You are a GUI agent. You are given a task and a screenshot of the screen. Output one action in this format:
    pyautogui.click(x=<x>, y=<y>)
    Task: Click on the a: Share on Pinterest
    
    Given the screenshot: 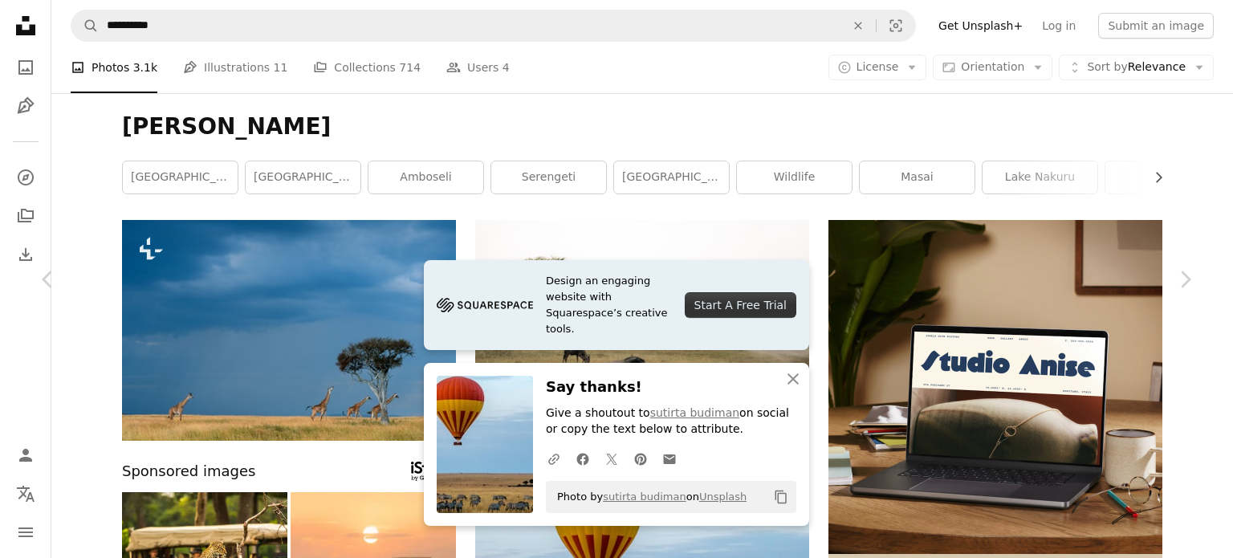 What is the action you would take?
    pyautogui.click(x=641, y=459)
    